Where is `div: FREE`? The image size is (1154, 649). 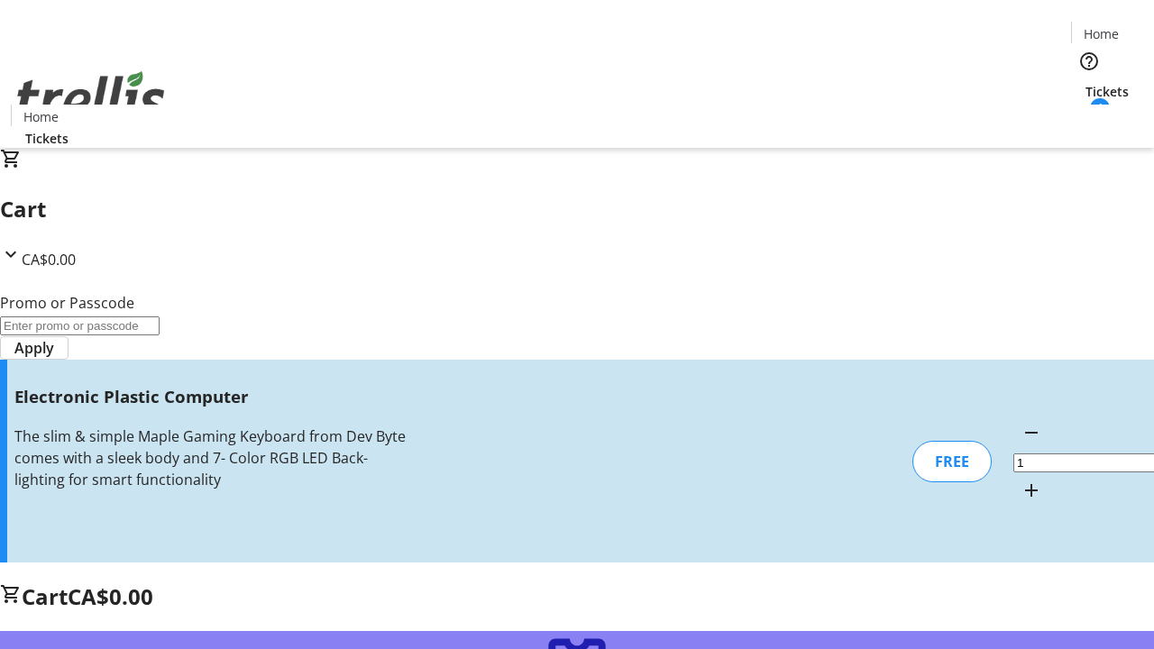
div: FREE is located at coordinates (952, 462).